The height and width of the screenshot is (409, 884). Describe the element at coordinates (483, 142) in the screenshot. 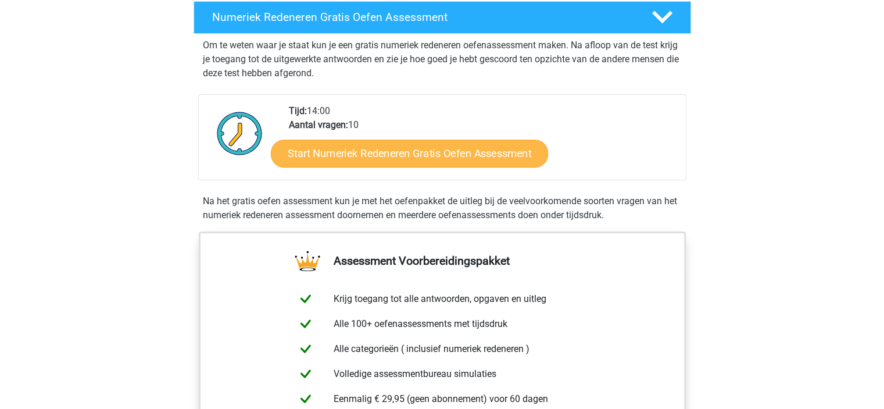

I see `div: 14:00 10` at that location.